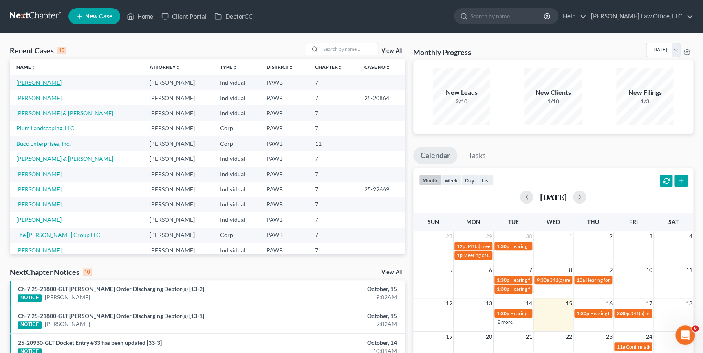 This screenshot has width=703, height=353. What do you see at coordinates (377, 67) in the screenshot?
I see `a: Case Nounfold_more` at bounding box center [377, 67].